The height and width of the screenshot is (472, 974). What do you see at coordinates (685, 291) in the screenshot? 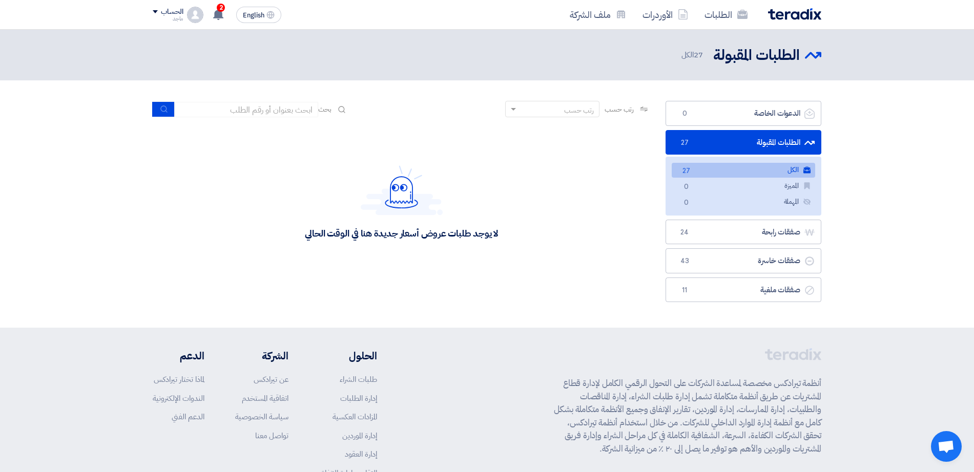
I see `span: 11` at bounding box center [685, 291].